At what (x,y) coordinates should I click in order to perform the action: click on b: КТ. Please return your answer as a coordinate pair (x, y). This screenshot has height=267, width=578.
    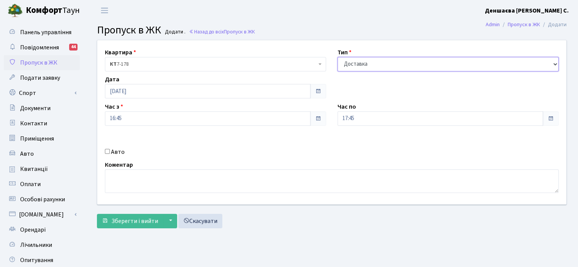
    Looking at the image, I should click on (113, 64).